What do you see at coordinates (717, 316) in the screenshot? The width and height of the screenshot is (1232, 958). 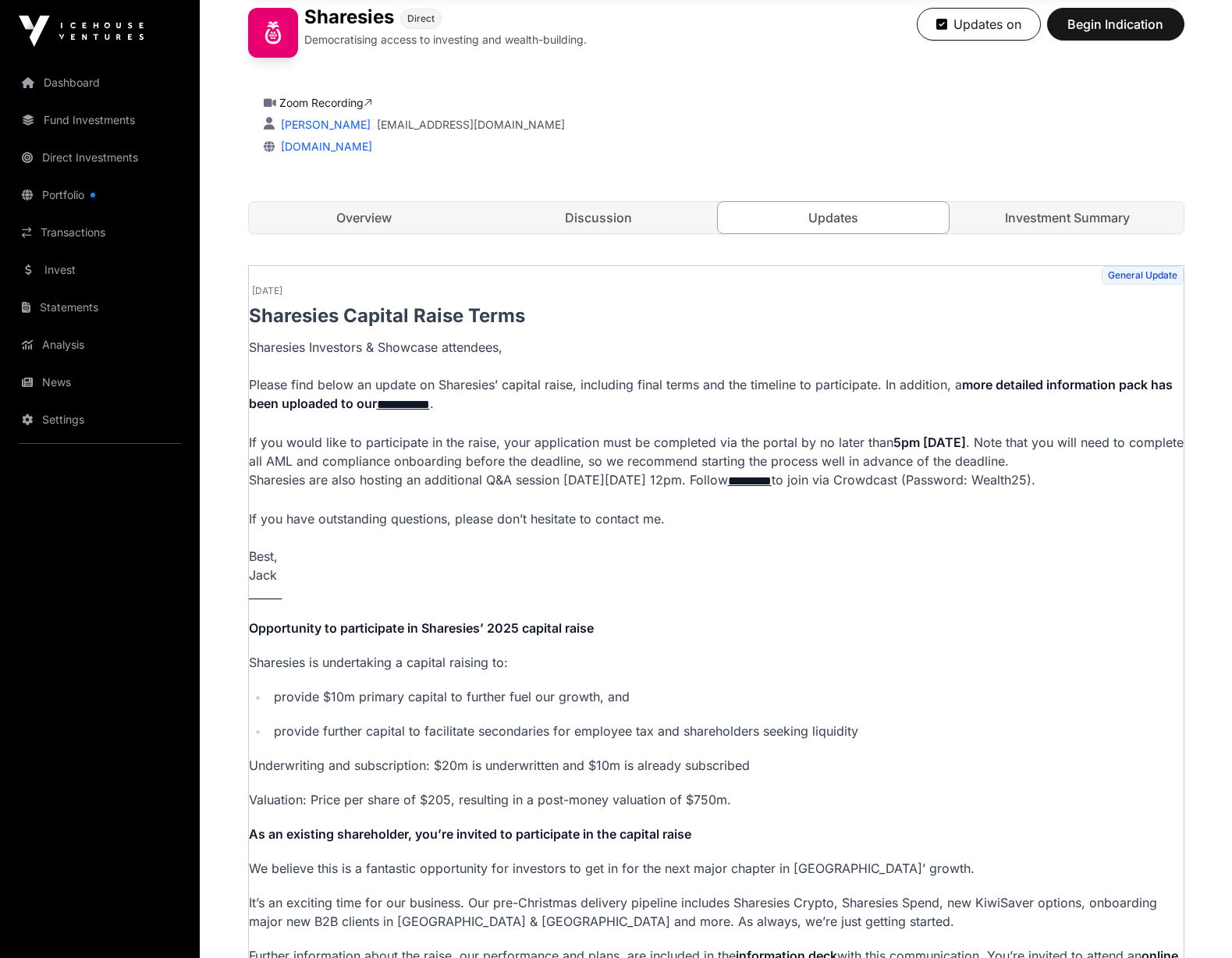 I see `p: Sharesies Capital Raise Terms` at bounding box center [717, 316].